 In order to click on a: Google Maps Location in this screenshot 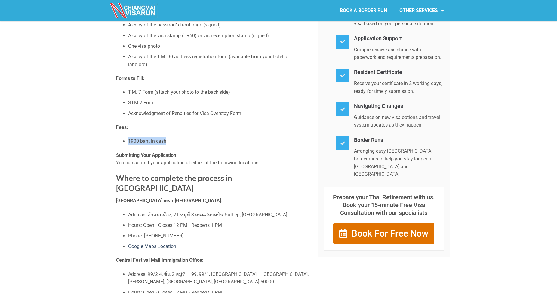, I will do `click(152, 246)`.